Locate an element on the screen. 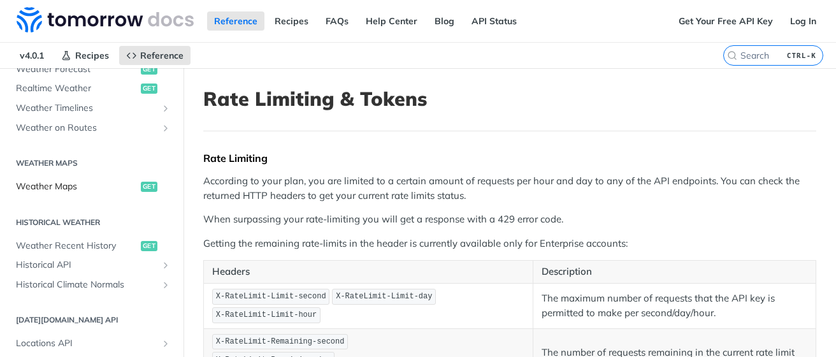 The width and height of the screenshot is (836, 357). button: Show subpages for Historical Climate Normals is located at coordinates (166, 285).